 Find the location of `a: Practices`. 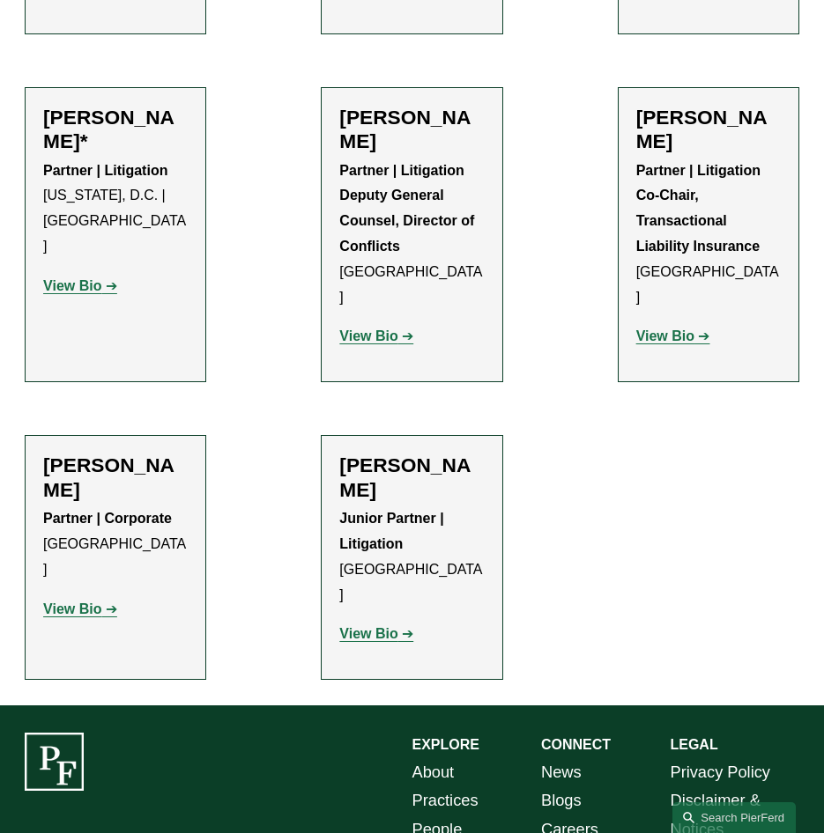

a: Practices is located at coordinates (445, 801).